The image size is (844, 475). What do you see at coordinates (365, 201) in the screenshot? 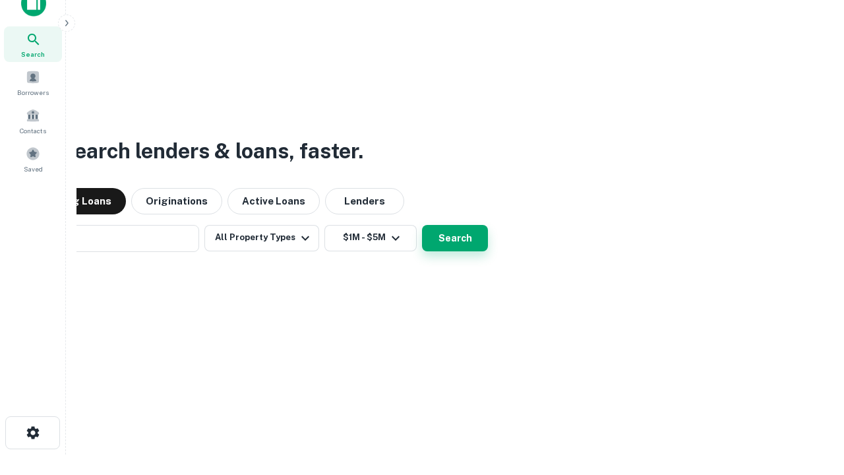
I see `button: Lenders` at bounding box center [365, 201].